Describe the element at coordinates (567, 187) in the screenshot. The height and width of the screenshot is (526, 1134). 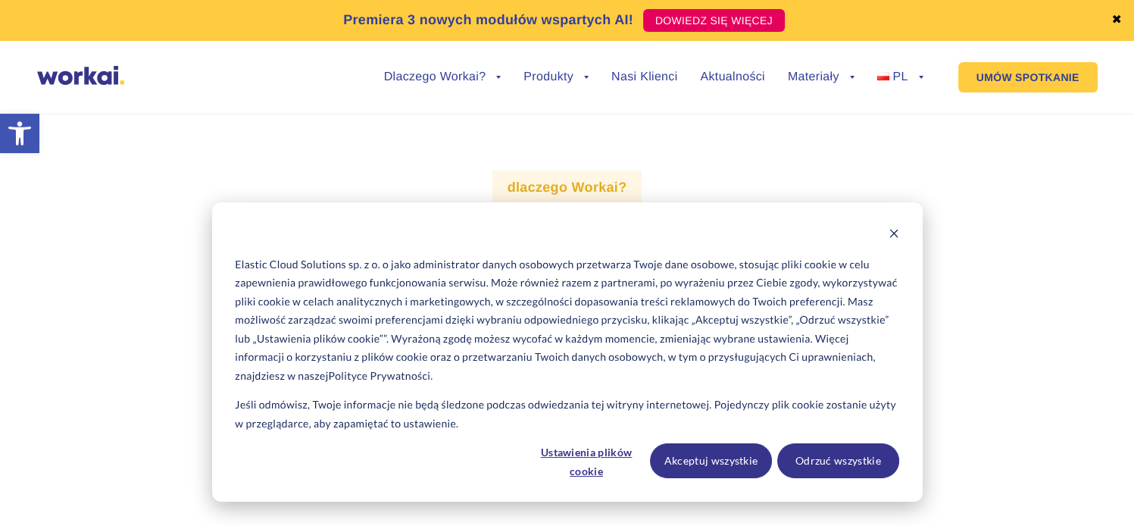
I see `label: dlaczego Workai?` at that location.